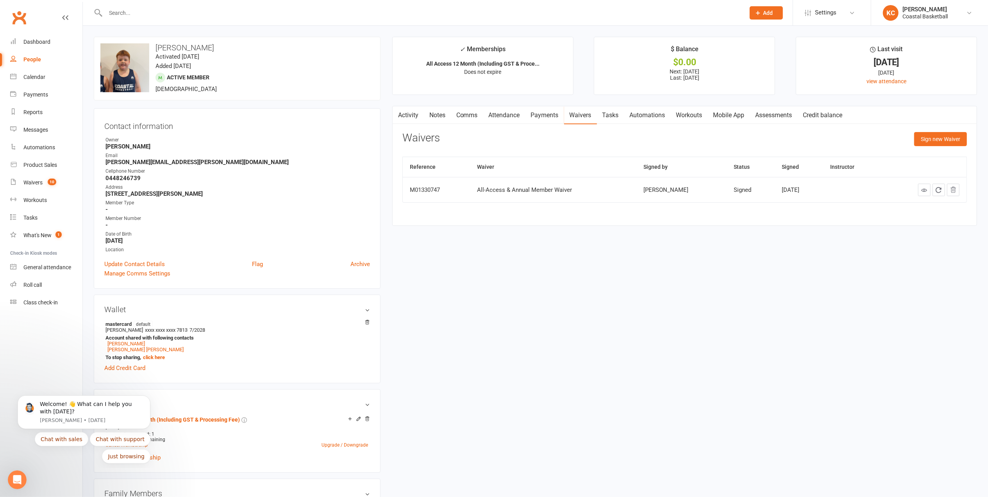 This screenshot has width=988, height=497. What do you see at coordinates (685, 51) in the screenshot?
I see `div: $ Balance` at bounding box center [685, 51].